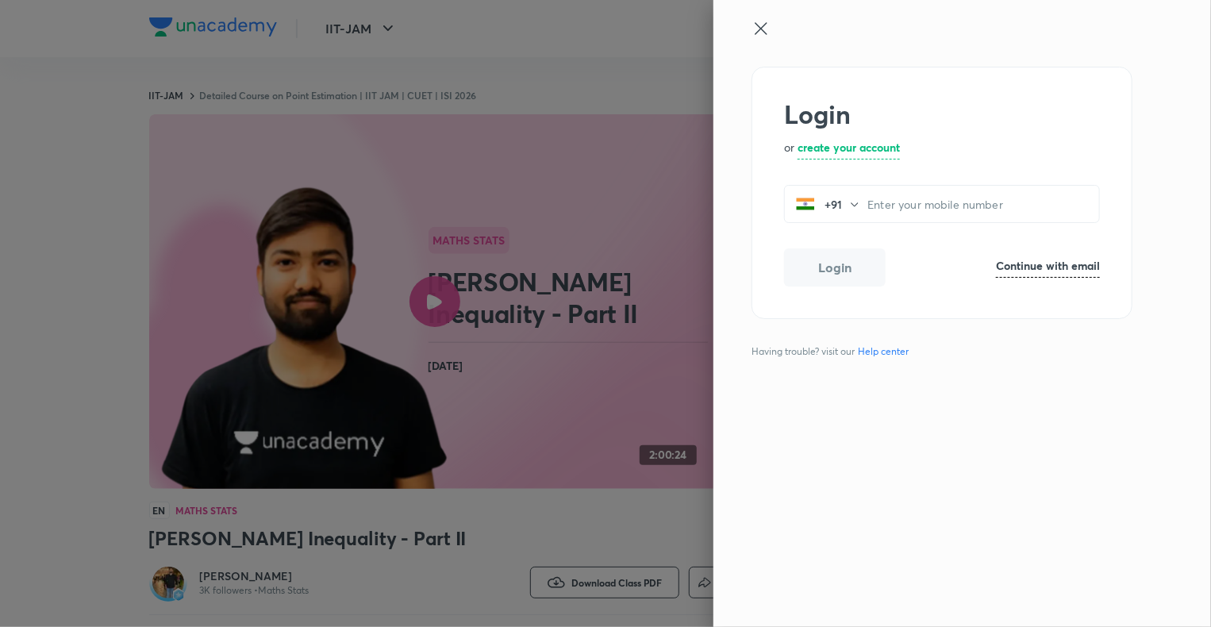 The image size is (1211, 627). I want to click on span: Having trouble? visit our, so click(833, 352).